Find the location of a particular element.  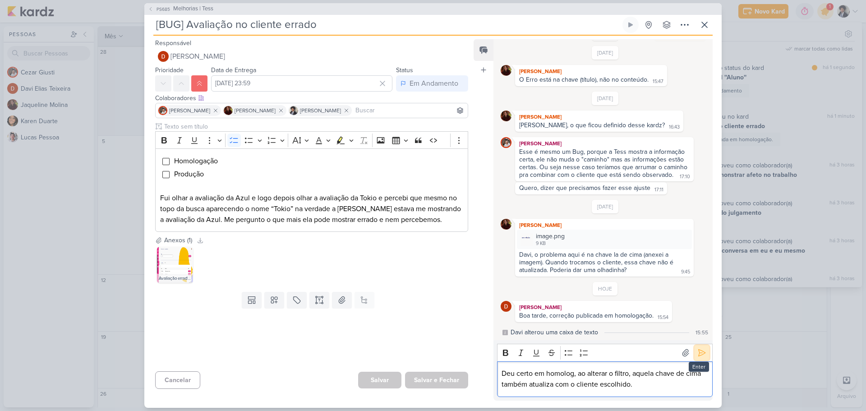

label: Responsável is located at coordinates (173, 43).